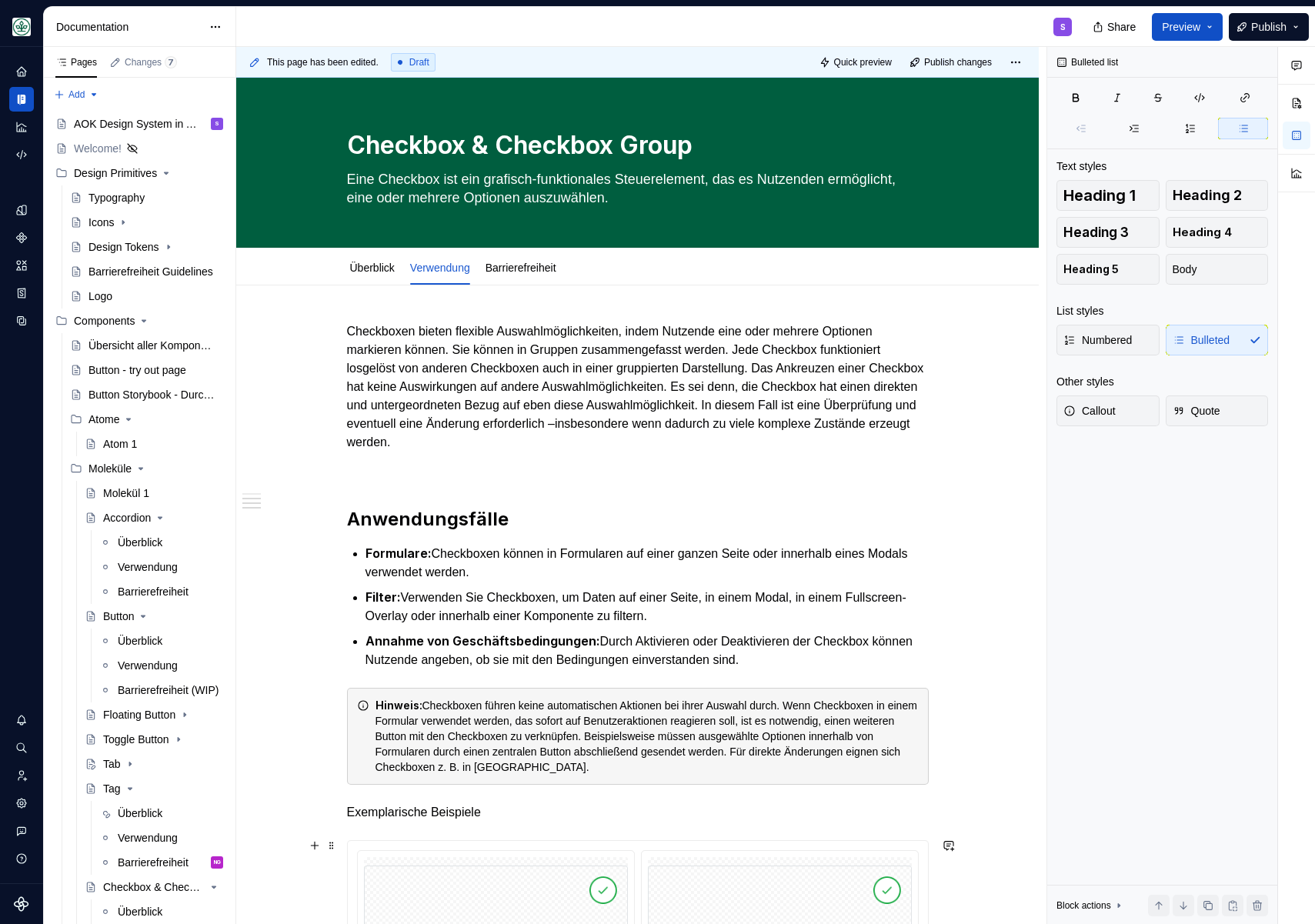 This screenshot has height=924, width=1315. Describe the element at coordinates (22, 293) in the screenshot. I see `a: Storybook stories` at that location.